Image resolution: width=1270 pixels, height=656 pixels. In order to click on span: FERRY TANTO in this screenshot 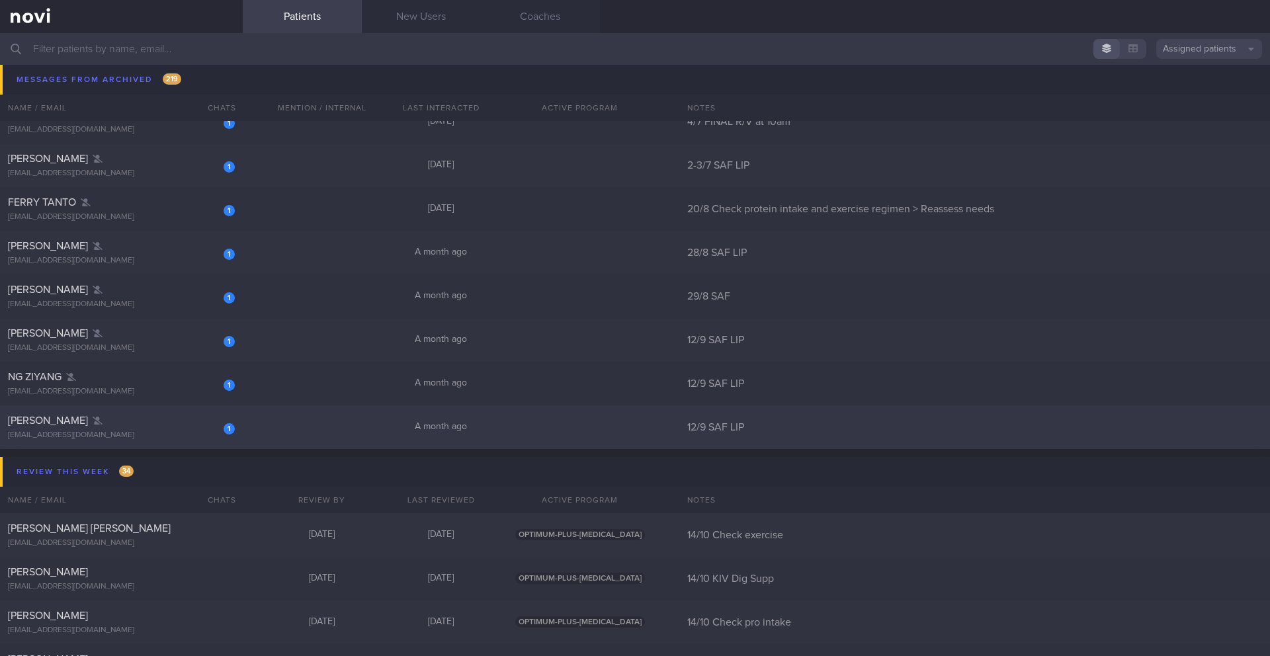, I will do `click(42, 202)`.